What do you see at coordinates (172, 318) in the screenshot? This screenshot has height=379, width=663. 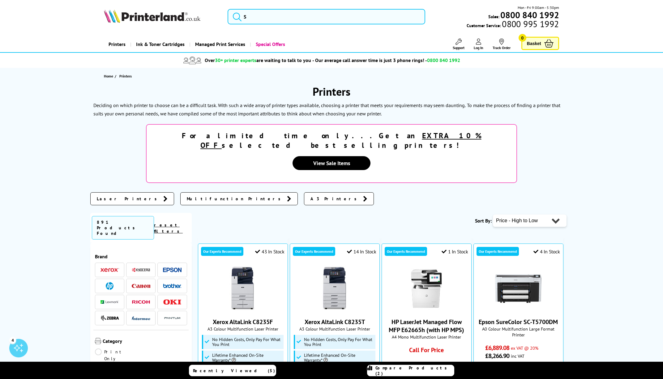 I see `a: Pantum` at bounding box center [172, 318].